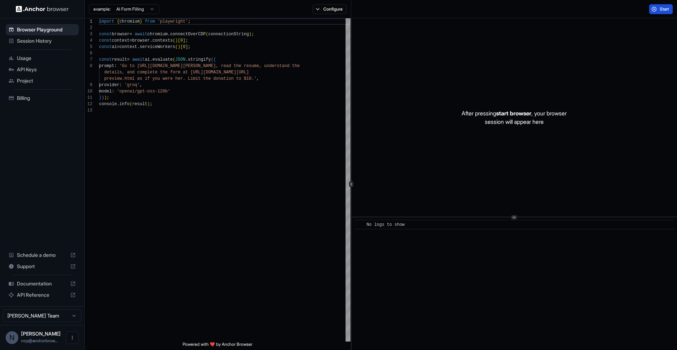 This screenshot has width=677, height=350. Describe the element at coordinates (244, 79) in the screenshot. I see `span: n to $10.'` at that location.